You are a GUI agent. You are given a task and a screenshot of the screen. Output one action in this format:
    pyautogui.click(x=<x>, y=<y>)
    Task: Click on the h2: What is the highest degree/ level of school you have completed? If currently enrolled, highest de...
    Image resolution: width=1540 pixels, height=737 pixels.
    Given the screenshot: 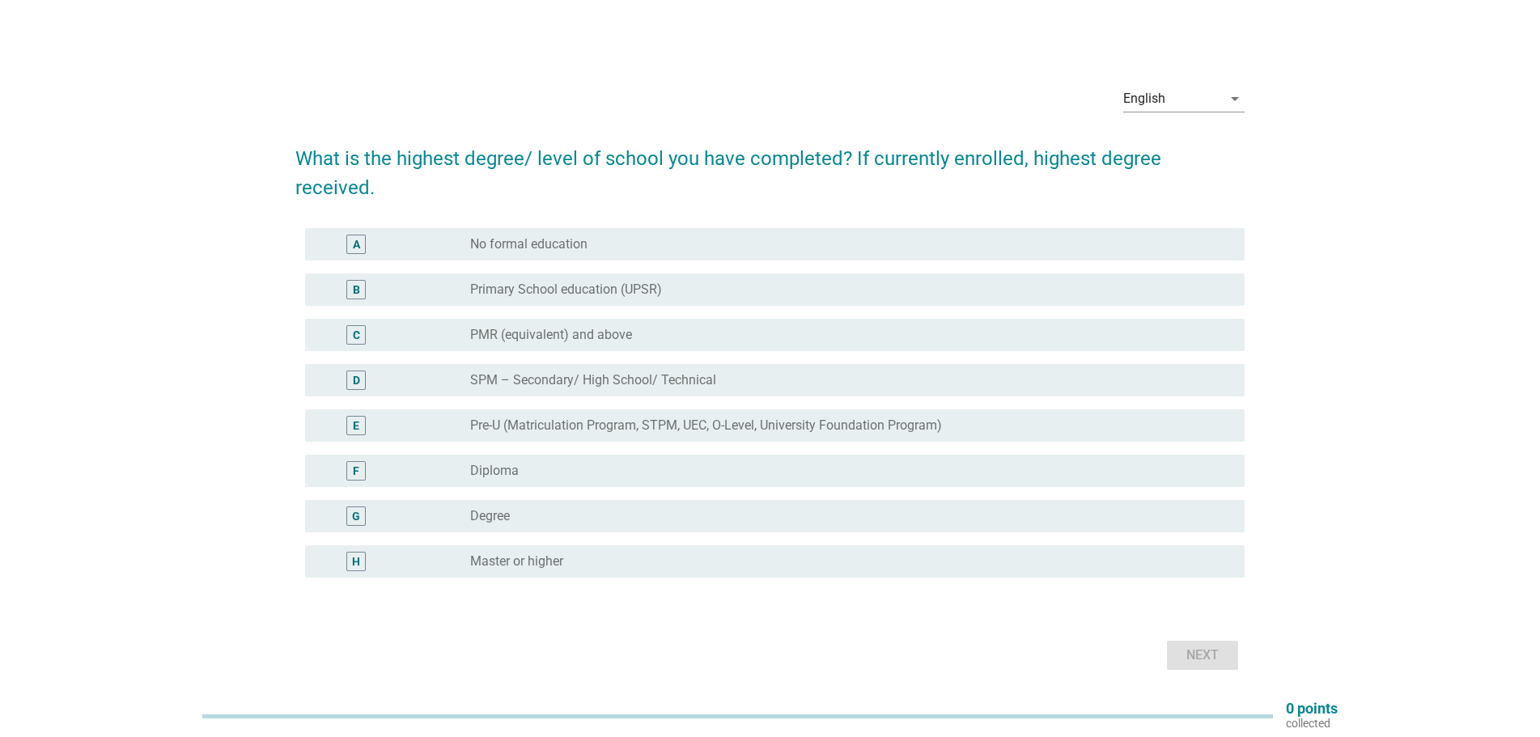 What is the action you would take?
    pyautogui.click(x=770, y=165)
    